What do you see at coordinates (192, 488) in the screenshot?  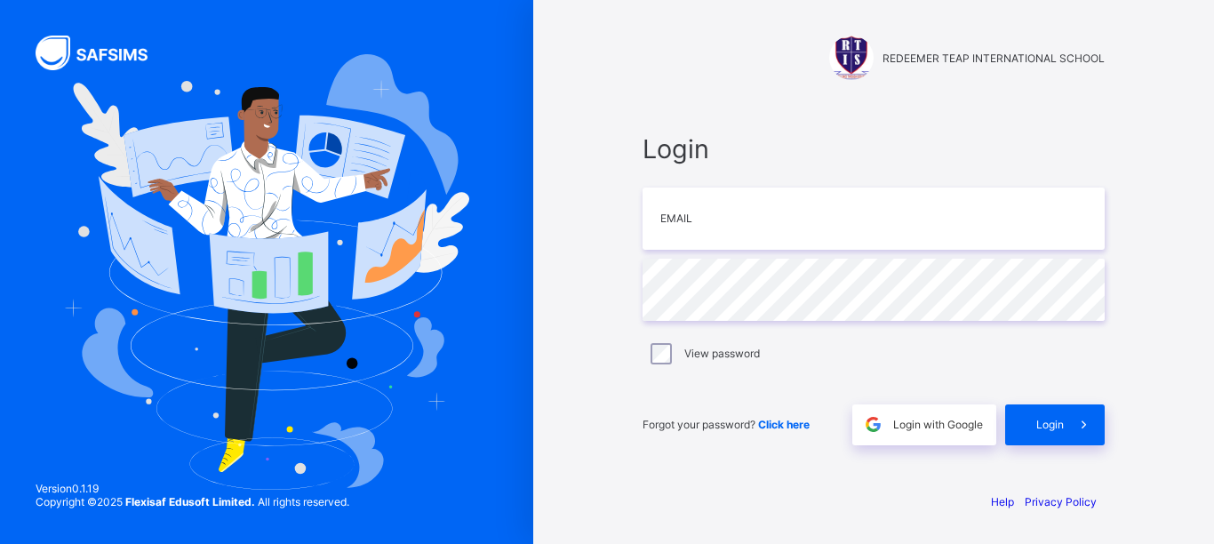 I see `span: Version 0.1.19` at bounding box center [192, 488].